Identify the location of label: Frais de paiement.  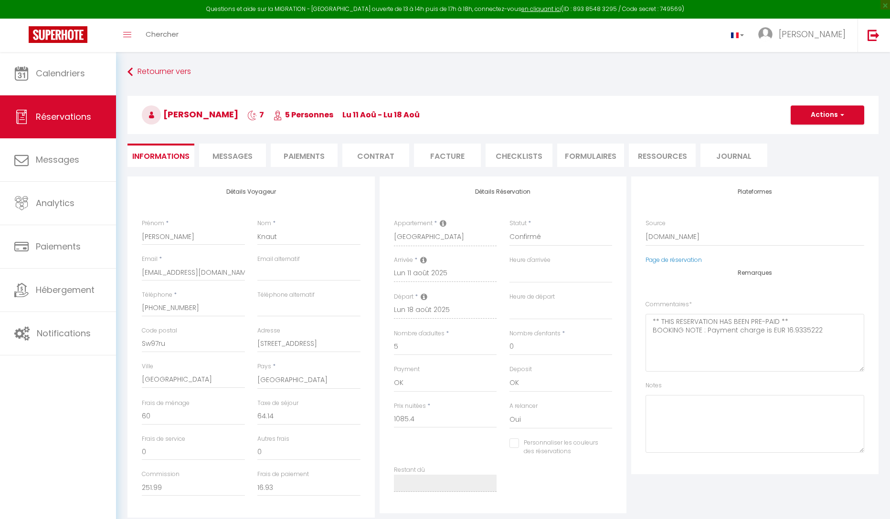
(283, 474).